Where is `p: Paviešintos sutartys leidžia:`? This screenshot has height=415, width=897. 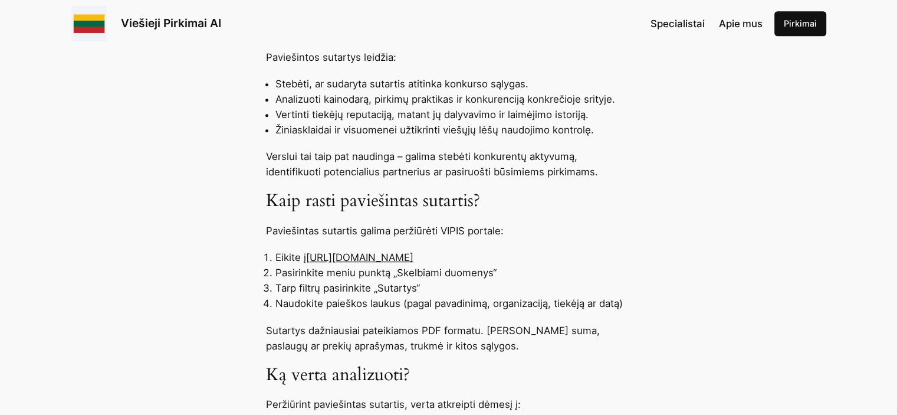
p: Paviešintos sutartys leidžia: is located at coordinates (449, 57).